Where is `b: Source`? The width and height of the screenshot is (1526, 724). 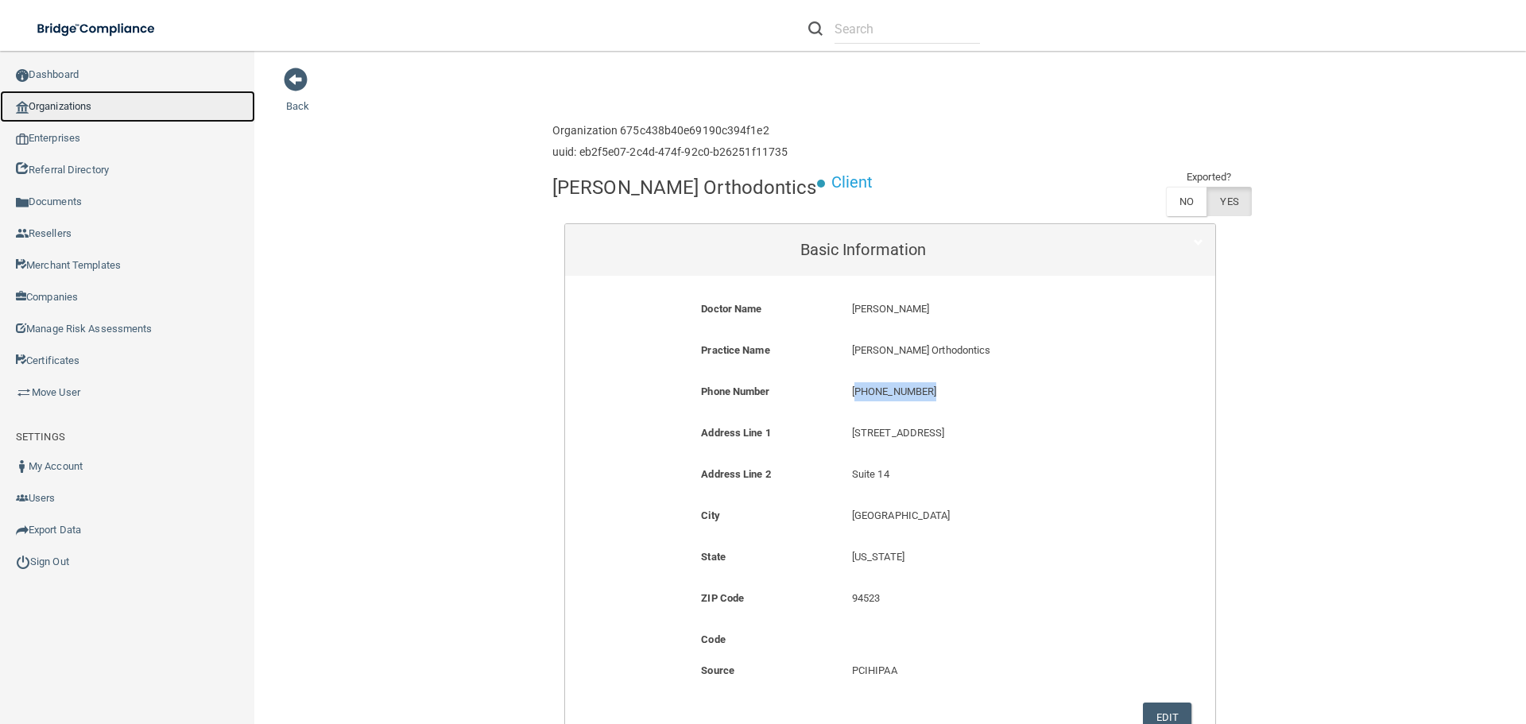
b: Source is located at coordinates (718, 670).